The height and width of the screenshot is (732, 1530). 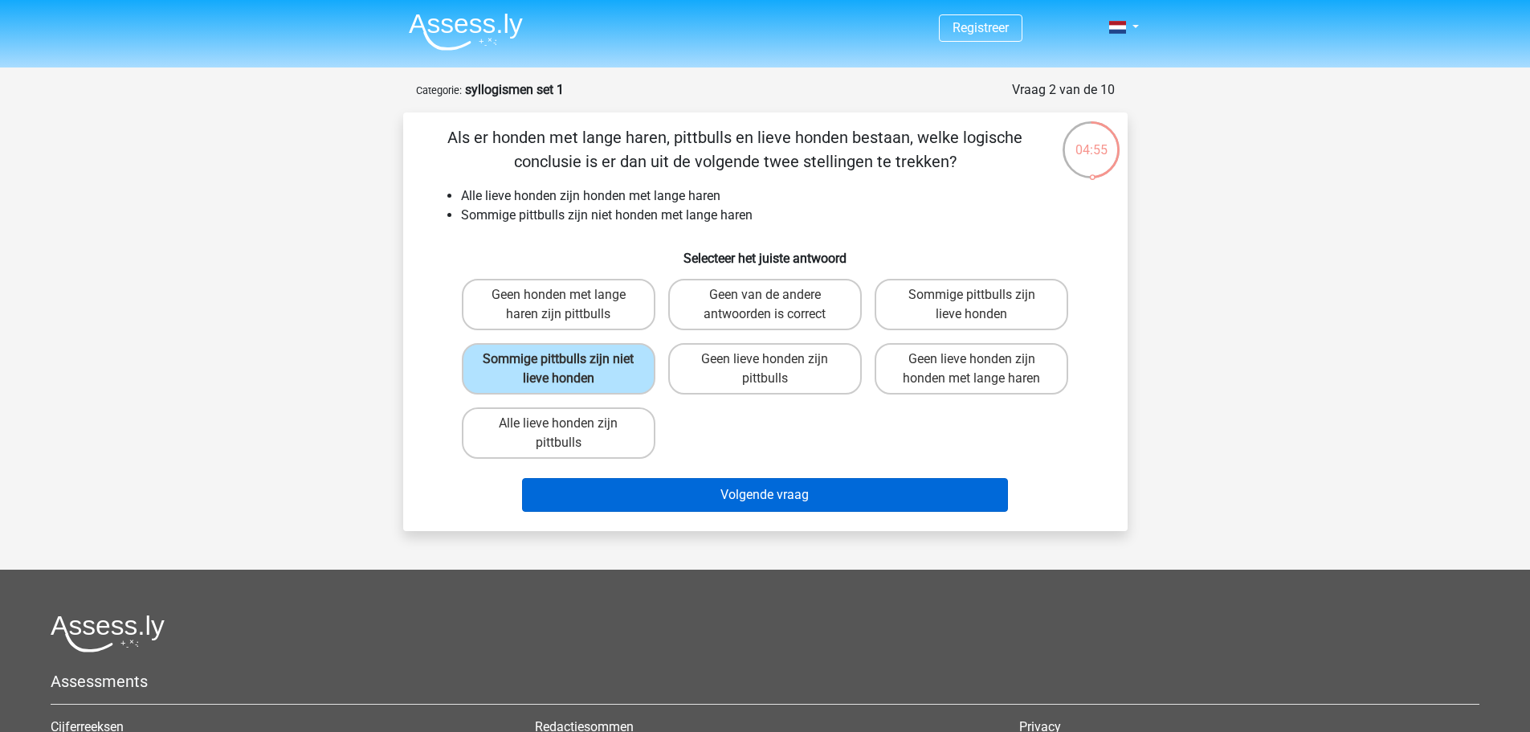 I want to click on p: Als er honden met lange haren, pittbulls en lieve honden bestaan, welke logische conclusie is er ..., so click(x=735, y=149).